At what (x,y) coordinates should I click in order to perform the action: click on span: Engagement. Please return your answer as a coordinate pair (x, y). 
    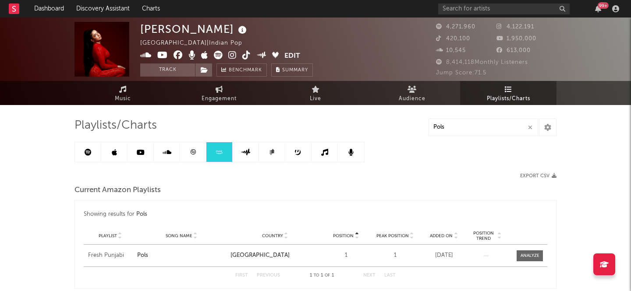
    Looking at the image, I should click on (219, 99).